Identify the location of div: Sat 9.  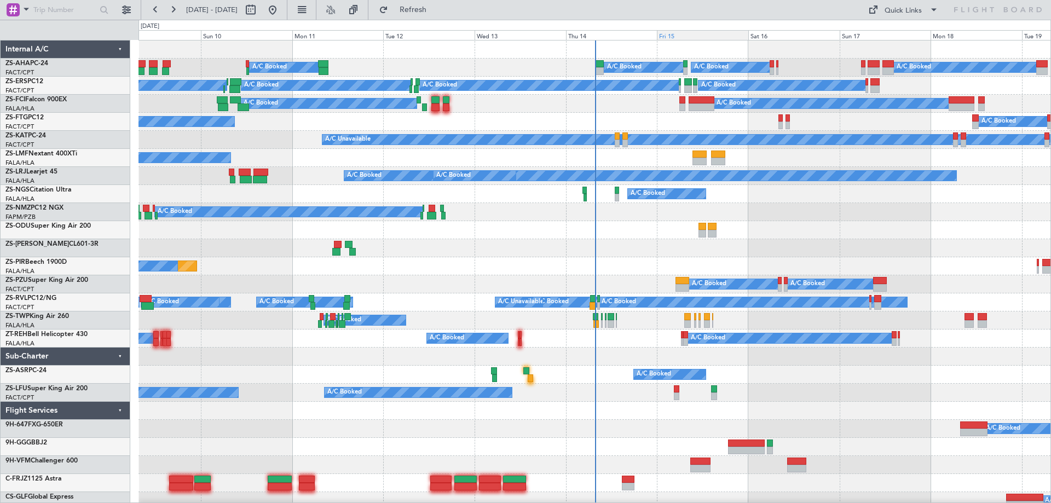
(155, 35).